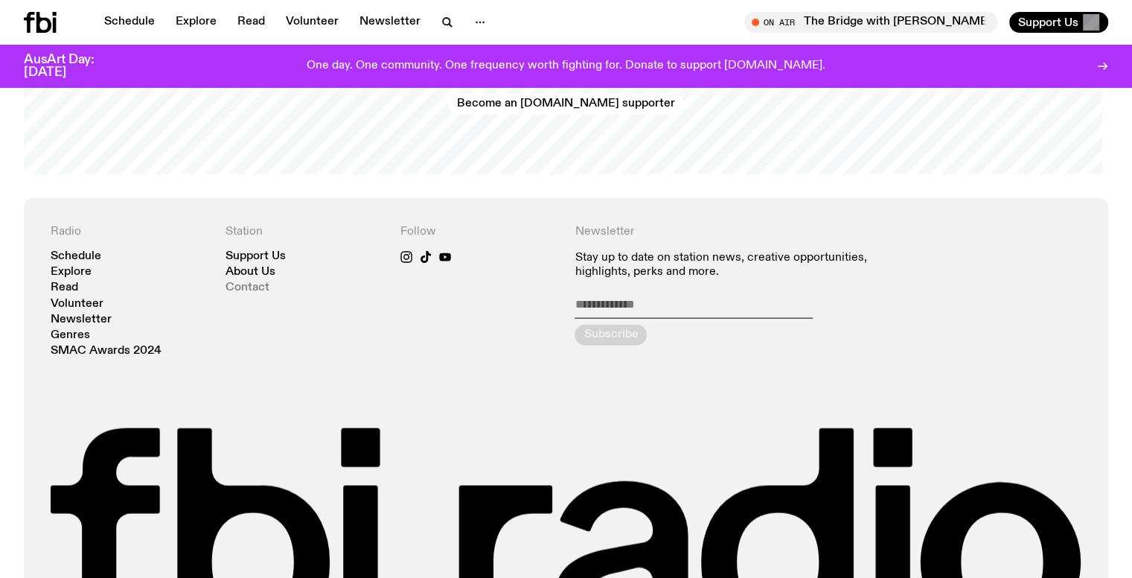  I want to click on h4: Station, so click(304, 231).